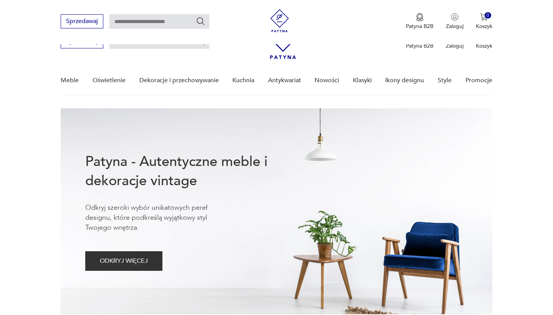 This screenshot has width=553, height=315. What do you see at coordinates (124, 261) in the screenshot?
I see `button: ODKRYJ WIĘCEJ` at bounding box center [124, 261].